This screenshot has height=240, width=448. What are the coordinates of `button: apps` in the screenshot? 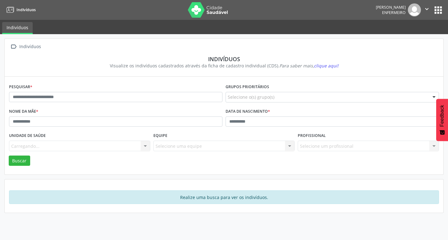 It's located at (438, 10).